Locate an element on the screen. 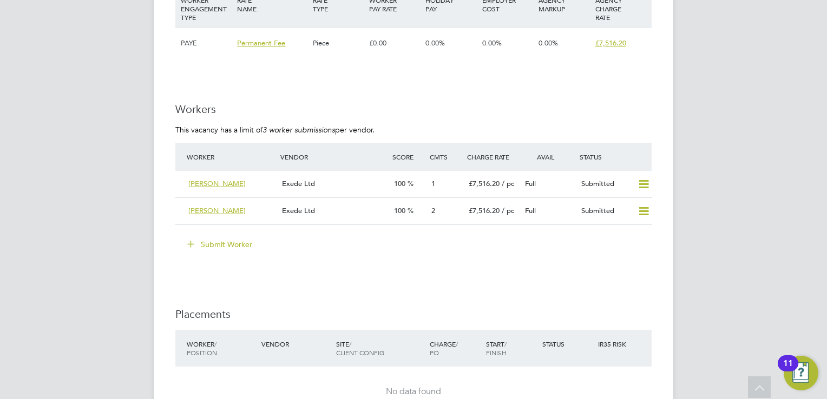 This screenshot has height=399, width=827. div: Score is located at coordinates (408, 157).